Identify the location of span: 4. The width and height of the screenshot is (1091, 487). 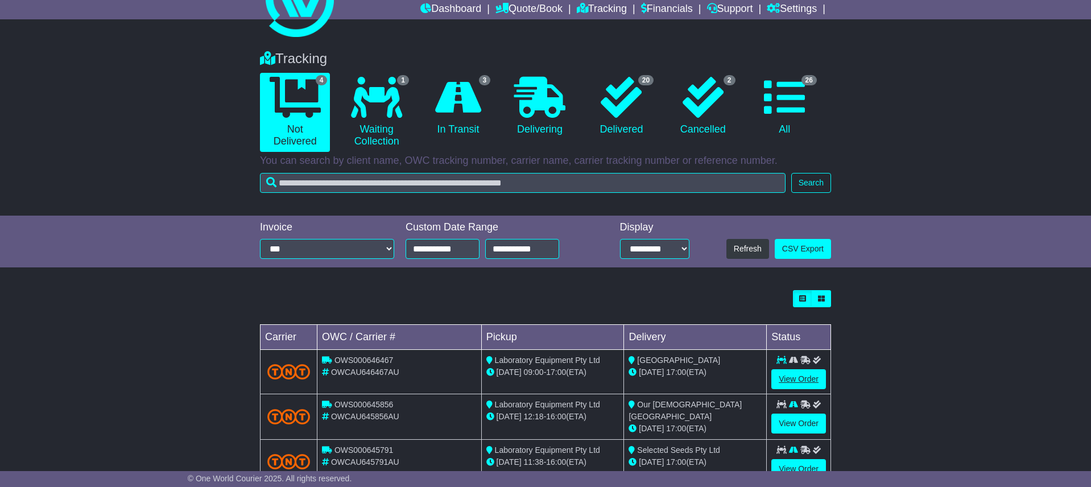
(321, 80).